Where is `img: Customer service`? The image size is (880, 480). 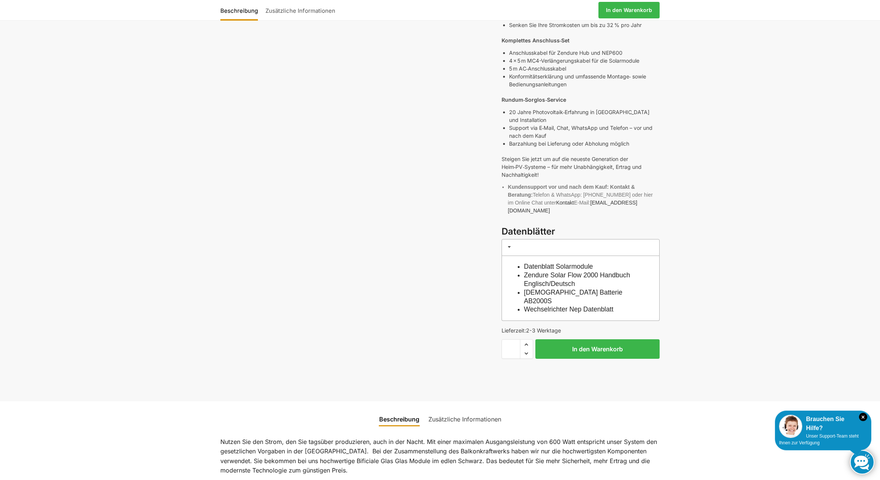 img: Customer service is located at coordinates (791, 427).